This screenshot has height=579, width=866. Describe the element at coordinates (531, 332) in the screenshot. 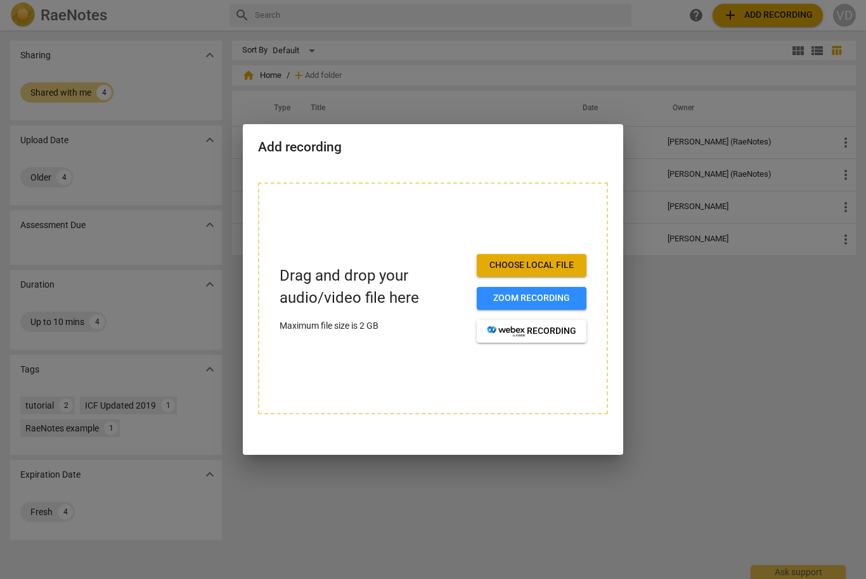

I see `span: recording` at that location.